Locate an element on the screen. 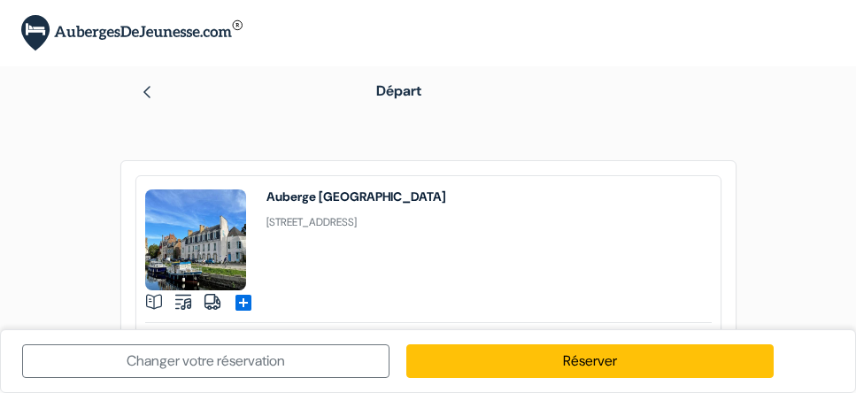 This screenshot has height=393, width=856. img: AubergesDeJeunesse.com is located at coordinates (132, 33).